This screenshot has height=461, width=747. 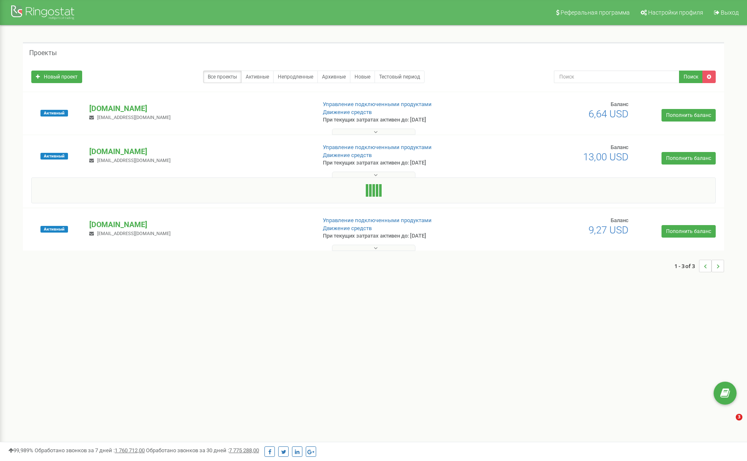 What do you see at coordinates (244, 450) in the screenshot?
I see `u: 7 775 288,00` at bounding box center [244, 450].